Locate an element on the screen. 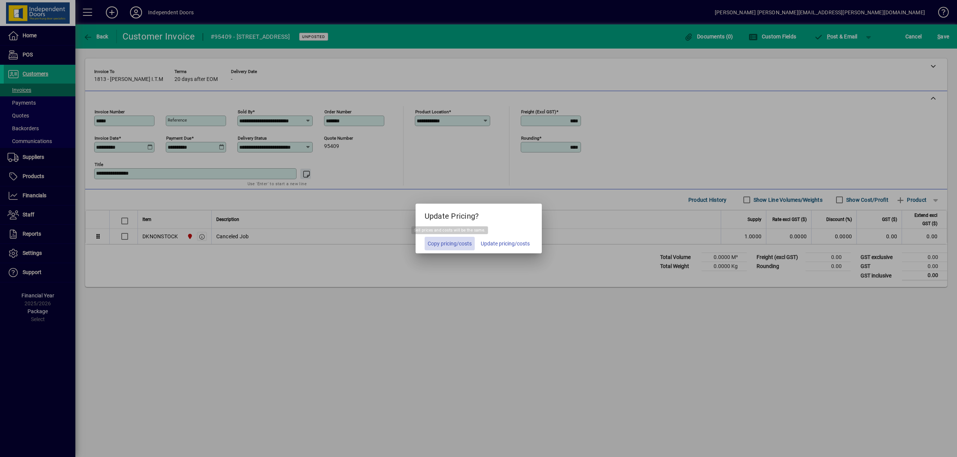  h5: Update Pricing? is located at coordinates (479, 215).